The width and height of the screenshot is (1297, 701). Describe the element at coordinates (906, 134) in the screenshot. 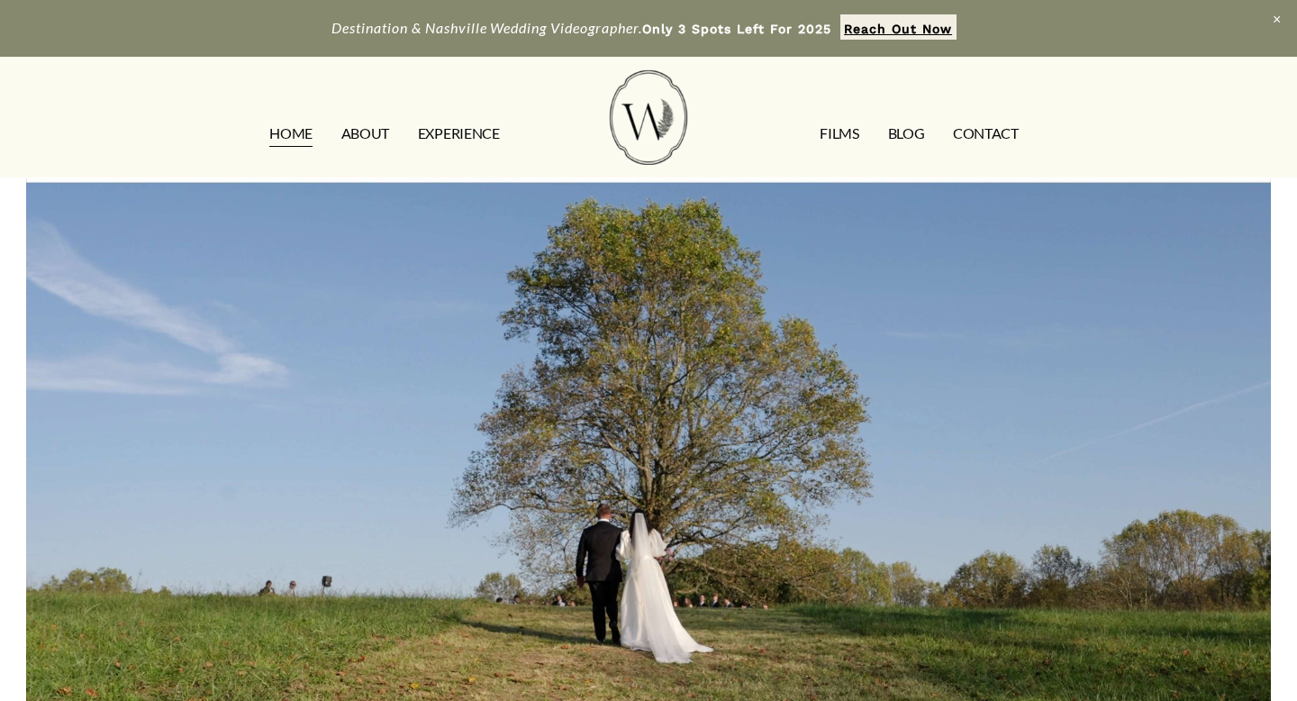

I see `a: Blog` at that location.